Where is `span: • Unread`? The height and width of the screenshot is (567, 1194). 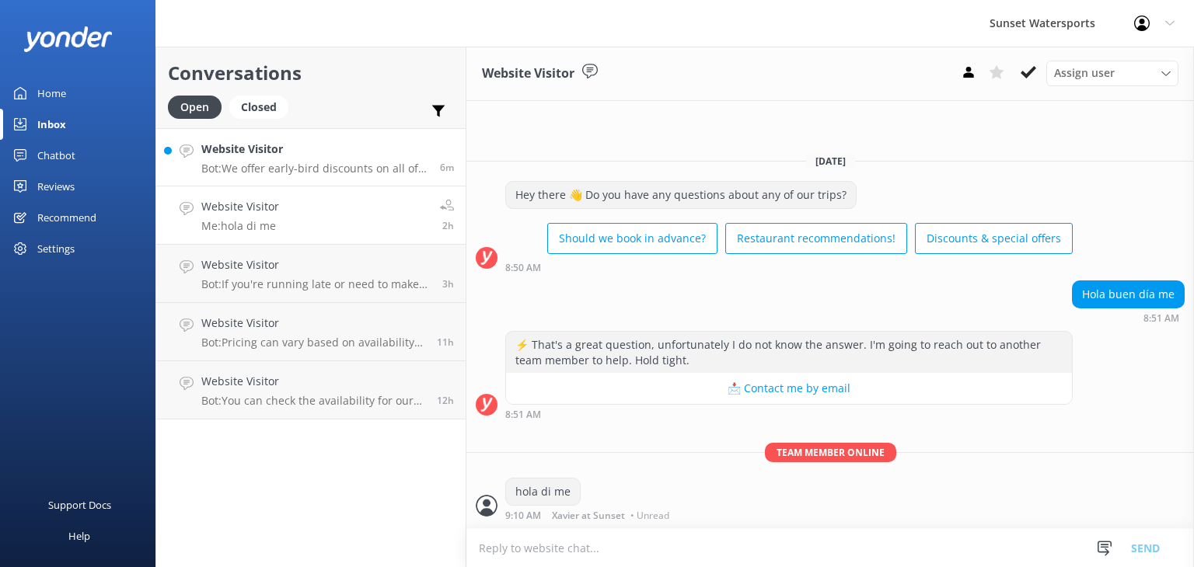 span: • Unread is located at coordinates (650, 516).